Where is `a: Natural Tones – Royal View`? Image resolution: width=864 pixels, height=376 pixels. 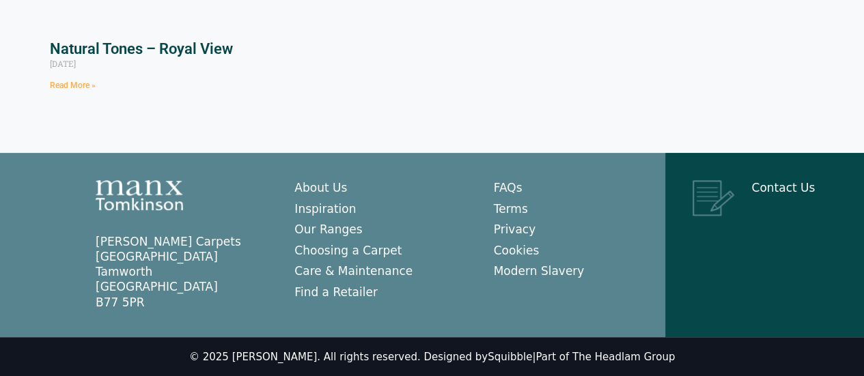 a: Natural Tones – Royal View is located at coordinates (141, 48).